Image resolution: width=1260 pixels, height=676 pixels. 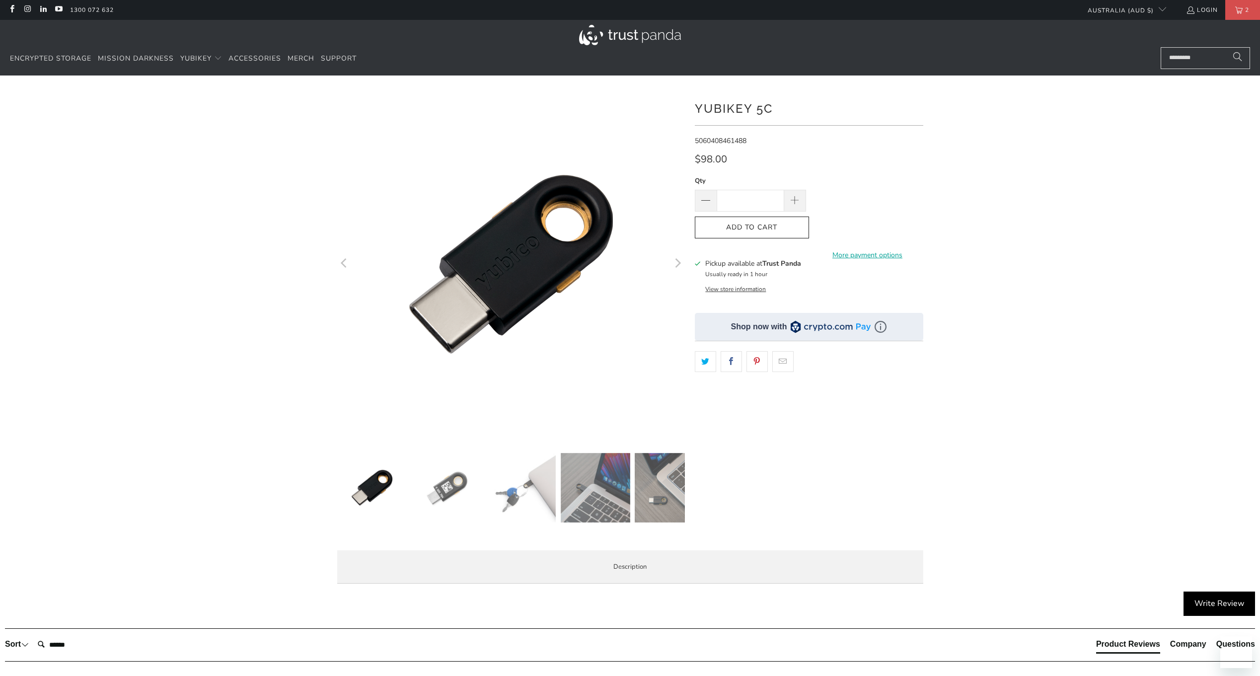 I want to click on h1: YubiKey 5C, so click(x=809, y=108).